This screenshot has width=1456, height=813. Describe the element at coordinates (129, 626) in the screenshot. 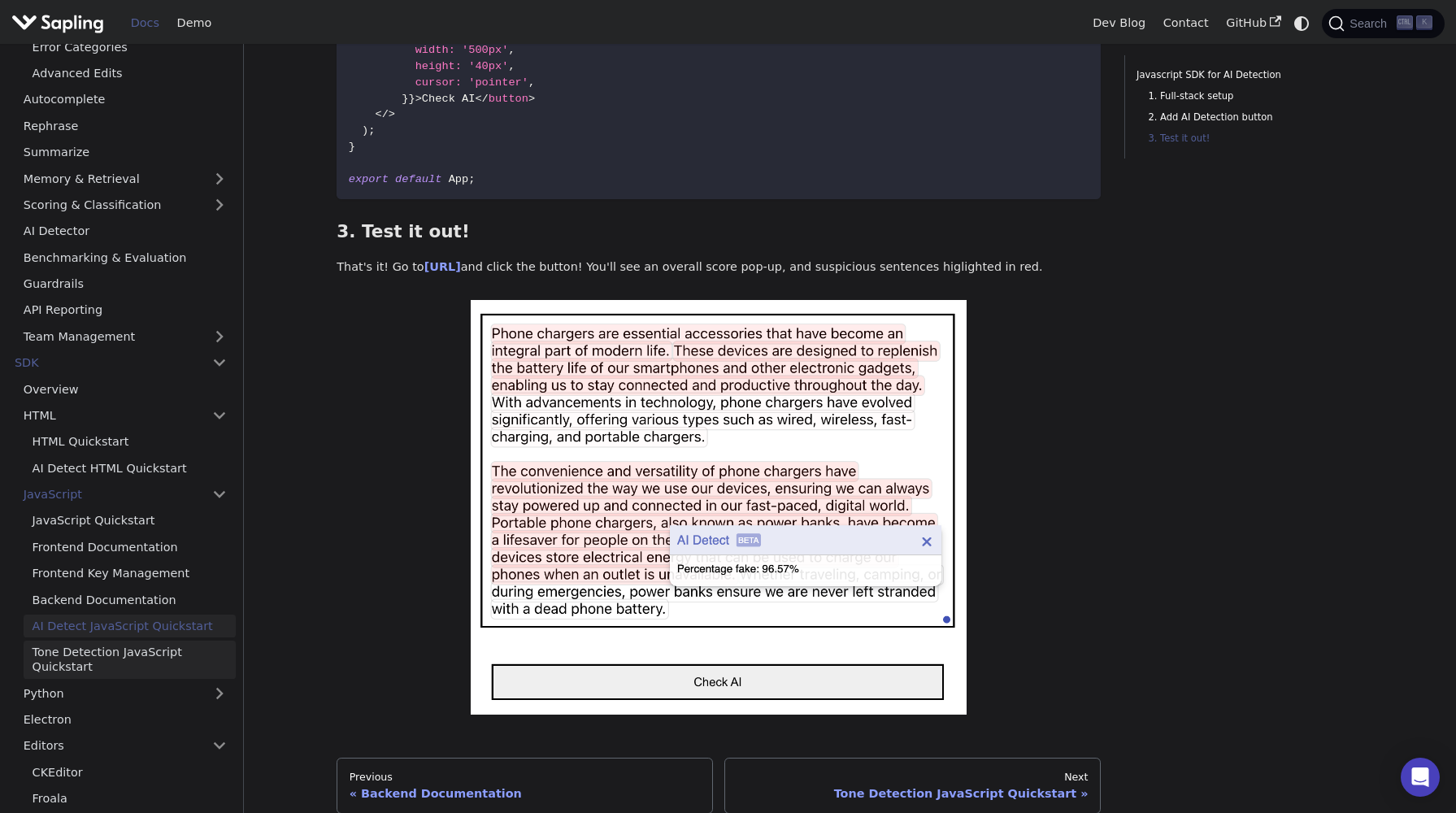

I see `a: AI Detect JavaScript Quickstart` at that location.